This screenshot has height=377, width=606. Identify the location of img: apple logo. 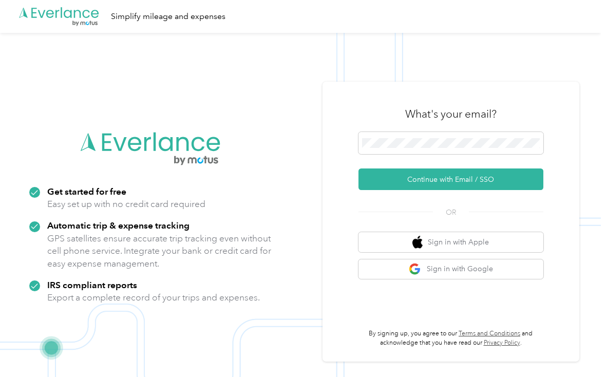
(418, 242).